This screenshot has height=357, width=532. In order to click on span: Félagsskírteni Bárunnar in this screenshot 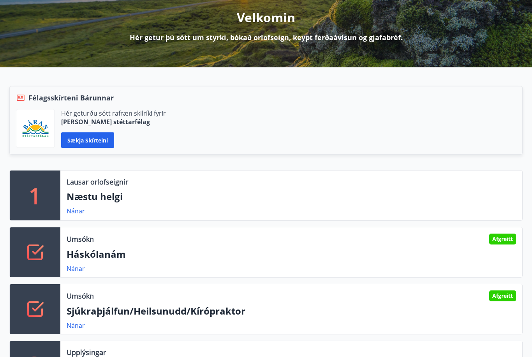, I will do `click(71, 98)`.